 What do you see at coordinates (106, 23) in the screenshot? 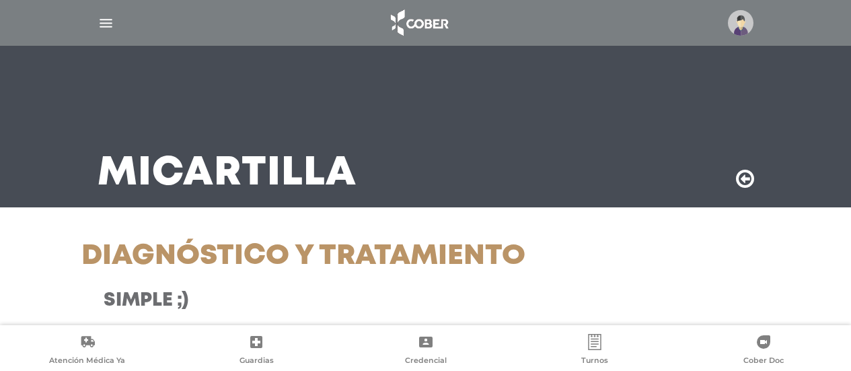
I see `img: Cober_menu-lines-white.svg` at bounding box center [106, 23].